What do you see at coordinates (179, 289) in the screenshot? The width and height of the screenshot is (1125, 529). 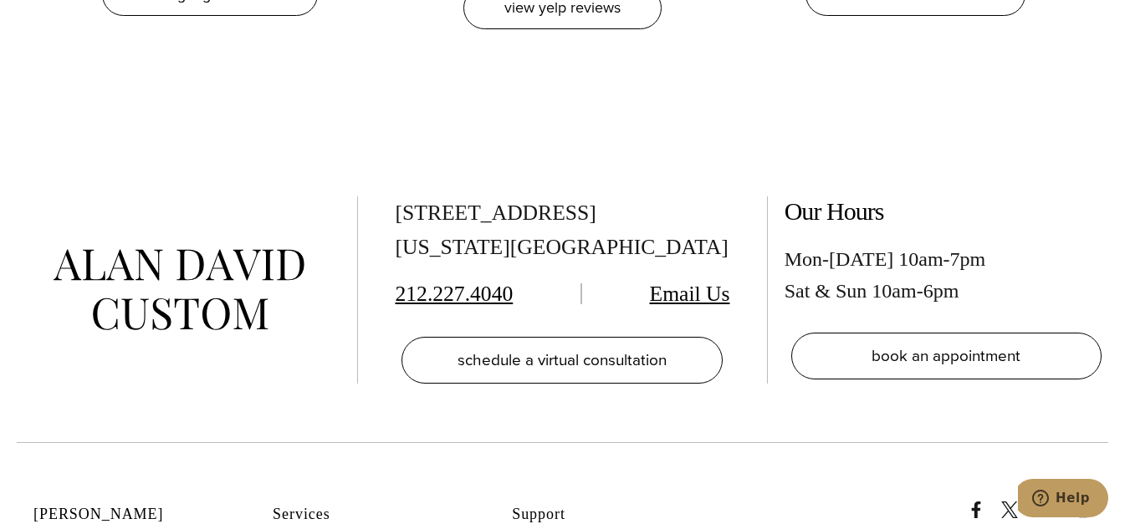 I see `img: alan david custom` at bounding box center [179, 289].